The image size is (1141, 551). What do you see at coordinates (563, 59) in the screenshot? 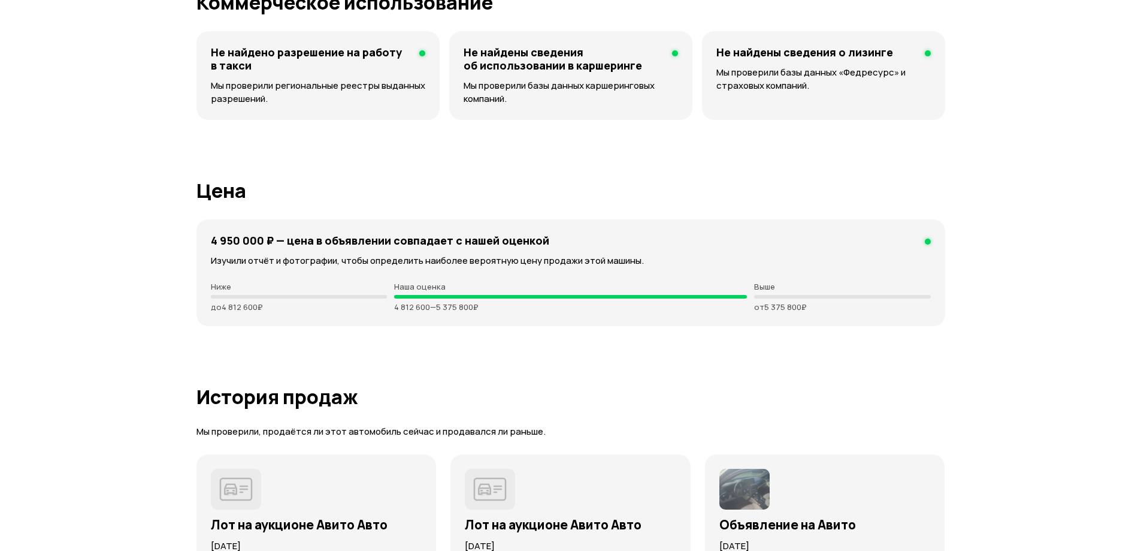
I see `h4: Не найдены сведения об использовании в каршеринге` at bounding box center [563, 59].